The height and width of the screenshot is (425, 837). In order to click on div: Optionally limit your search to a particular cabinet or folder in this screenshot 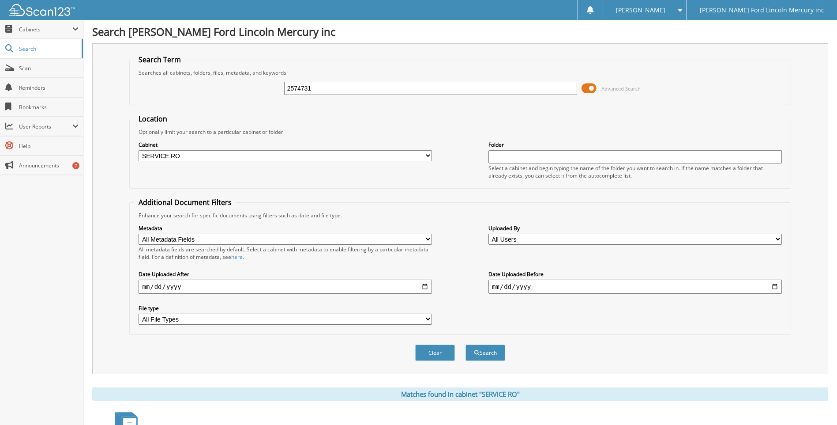, I will do `click(460, 132)`.